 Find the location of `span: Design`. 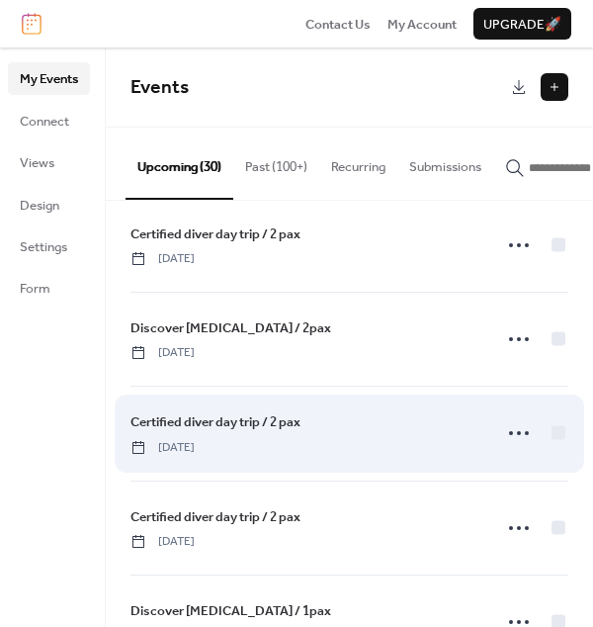

span: Design is located at coordinates (40, 206).